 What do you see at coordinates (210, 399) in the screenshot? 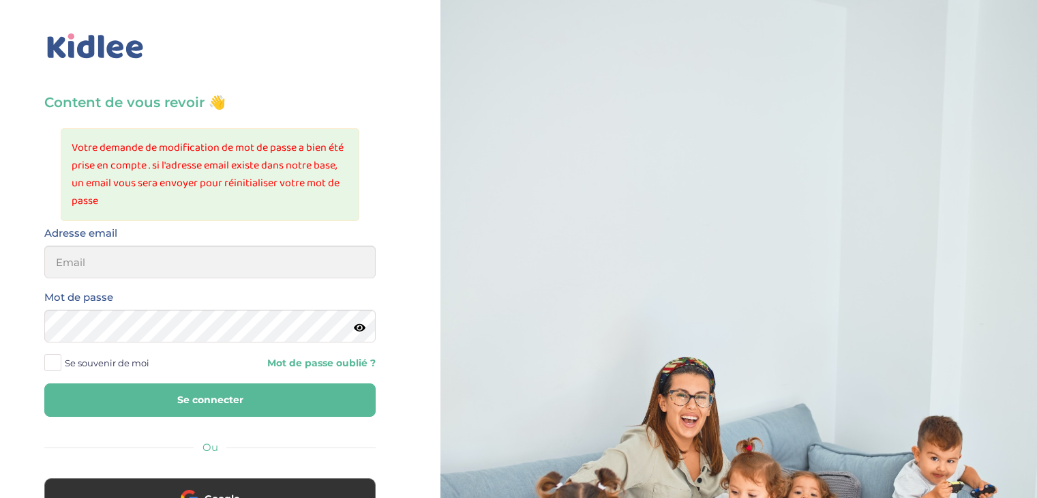
I see `button: Se connecter` at bounding box center [210, 399].